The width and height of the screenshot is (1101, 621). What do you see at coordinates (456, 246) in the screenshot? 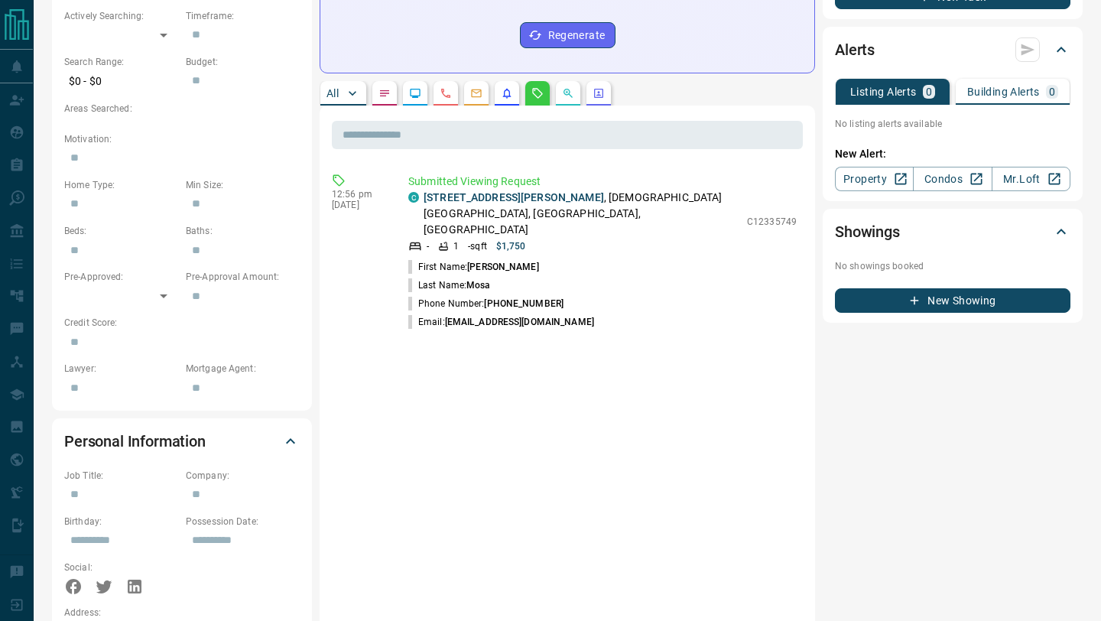
I see `p: 1` at bounding box center [456, 246].